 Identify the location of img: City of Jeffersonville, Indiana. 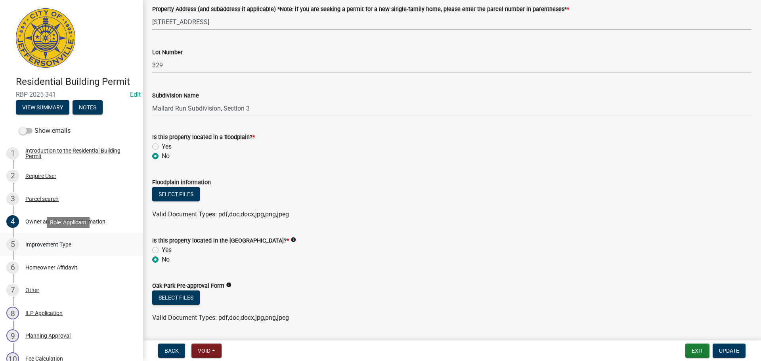
(46, 38).